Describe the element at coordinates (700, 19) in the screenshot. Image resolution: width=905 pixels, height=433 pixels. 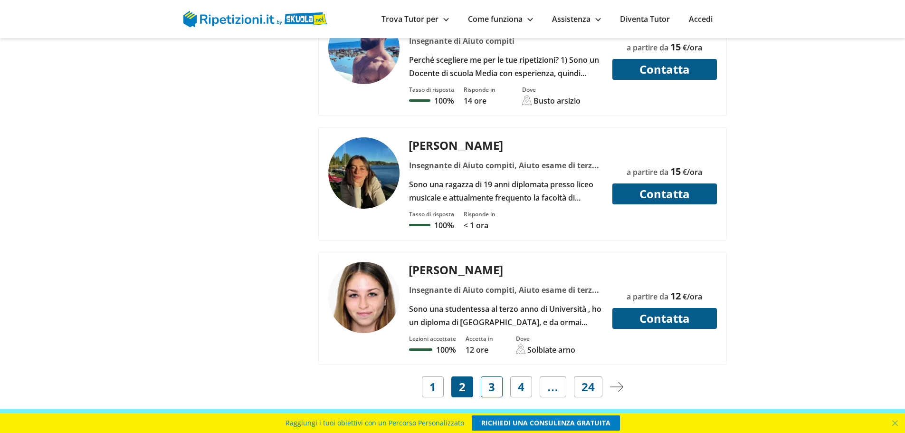
I see `a: Accedi` at that location.